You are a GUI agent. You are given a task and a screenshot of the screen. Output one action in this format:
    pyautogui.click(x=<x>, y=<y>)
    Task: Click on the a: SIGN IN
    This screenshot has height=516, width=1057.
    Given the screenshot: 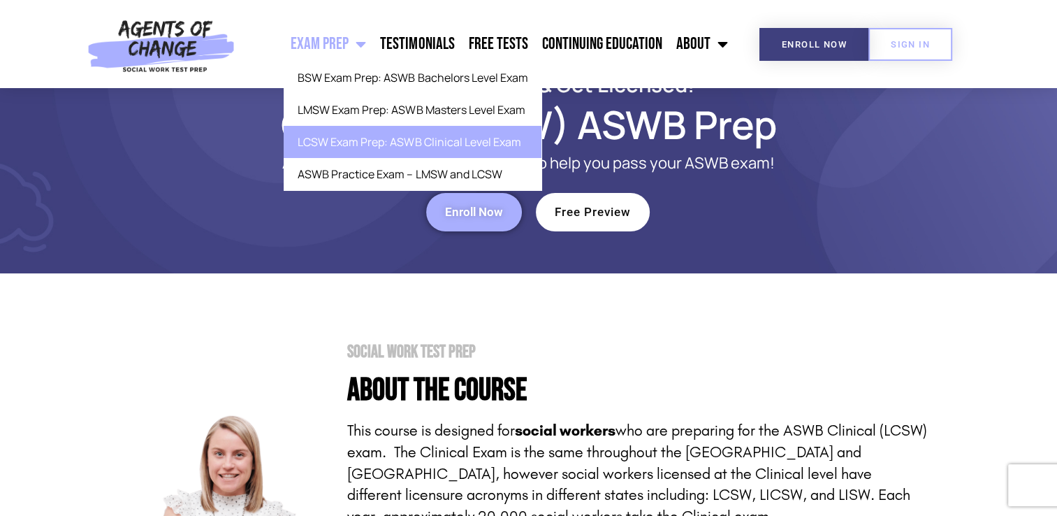 What is the action you would take?
    pyautogui.click(x=910, y=44)
    